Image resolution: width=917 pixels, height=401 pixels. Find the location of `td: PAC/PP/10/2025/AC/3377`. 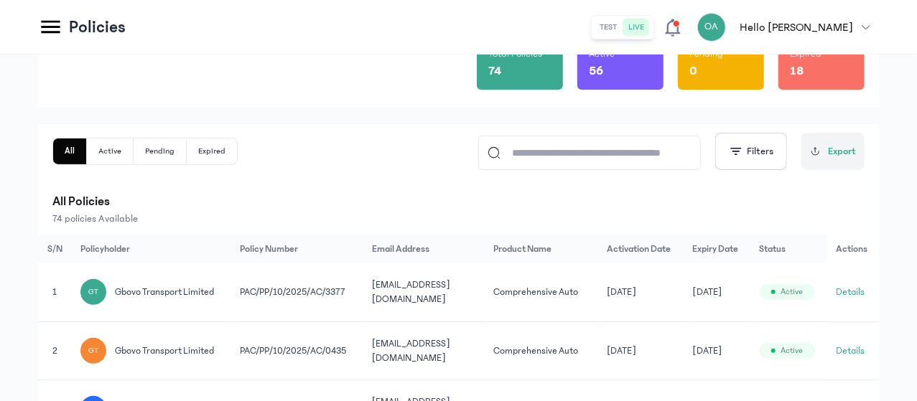

td: PAC/PP/10/2025/AC/3377 is located at coordinates (297, 292).